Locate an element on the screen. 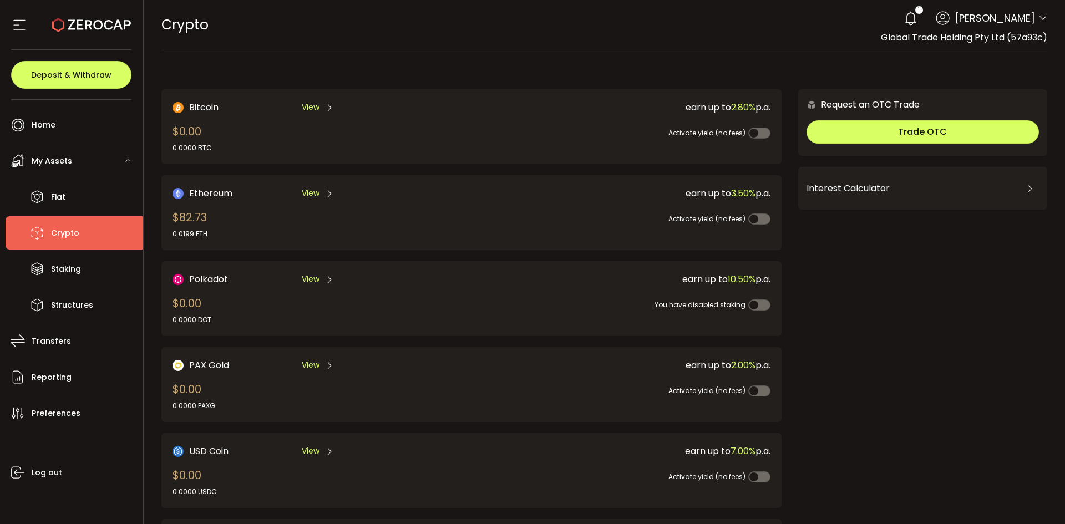 The image size is (1065, 524). span: You have disabled staking is located at coordinates (700, 304).